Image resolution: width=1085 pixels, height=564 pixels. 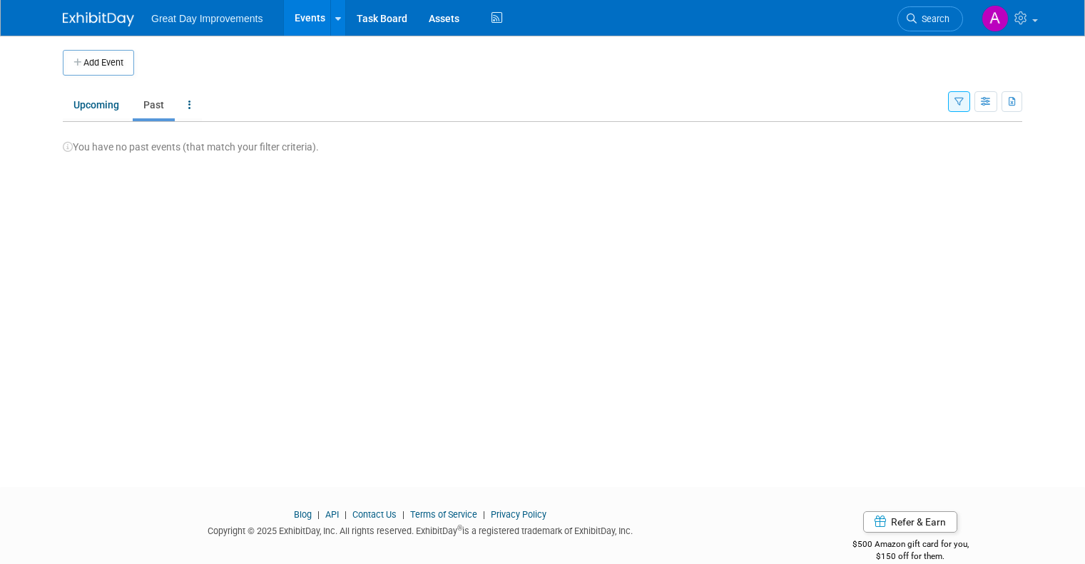 What do you see at coordinates (153, 105) in the screenshot?
I see `a: Past` at bounding box center [153, 105].